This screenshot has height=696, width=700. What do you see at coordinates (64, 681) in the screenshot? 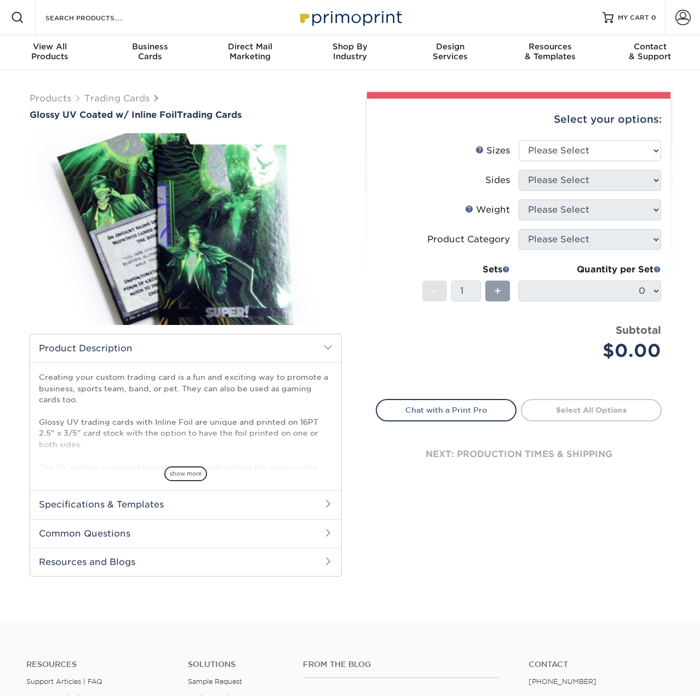
I see `a: Support Articles | FAQ` at bounding box center [64, 681].